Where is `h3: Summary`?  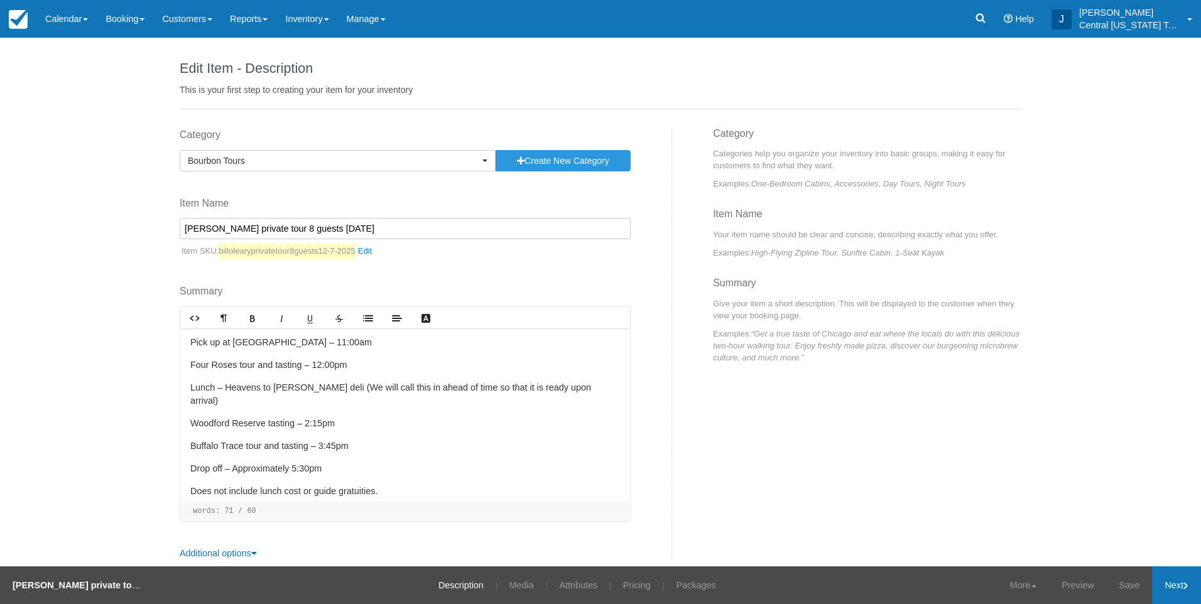 h3: Summary is located at coordinates (867, 288).